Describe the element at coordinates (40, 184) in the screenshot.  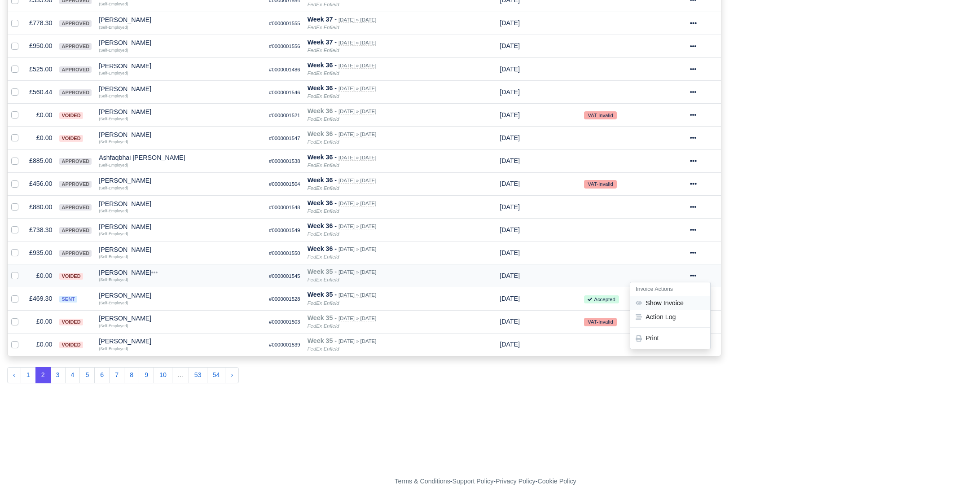
I see `td: £456.00` at that location.